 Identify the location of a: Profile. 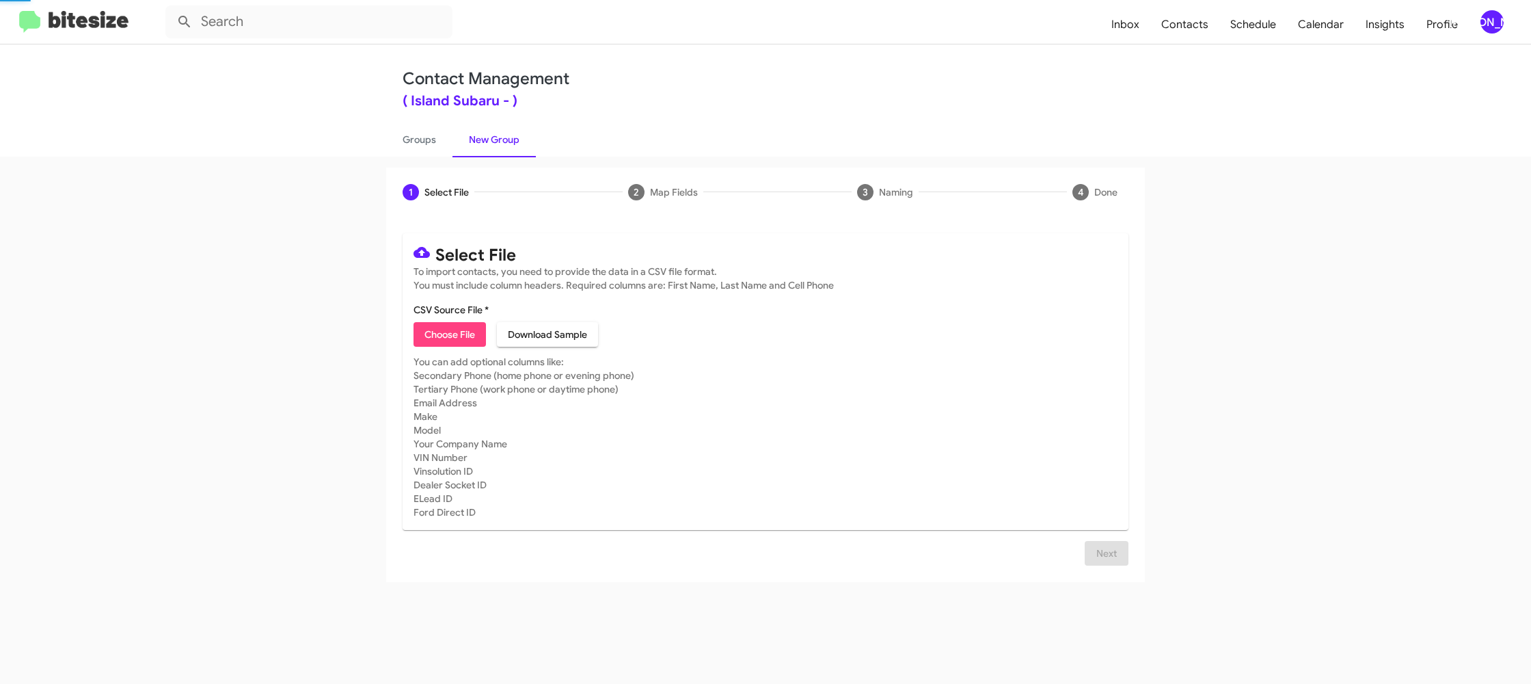
(1442, 25).